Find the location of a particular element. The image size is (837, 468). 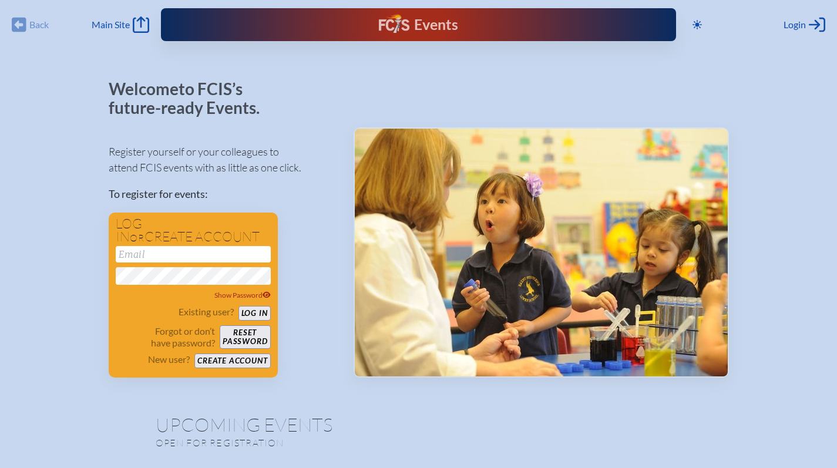

span: Main Site is located at coordinates (110, 25).